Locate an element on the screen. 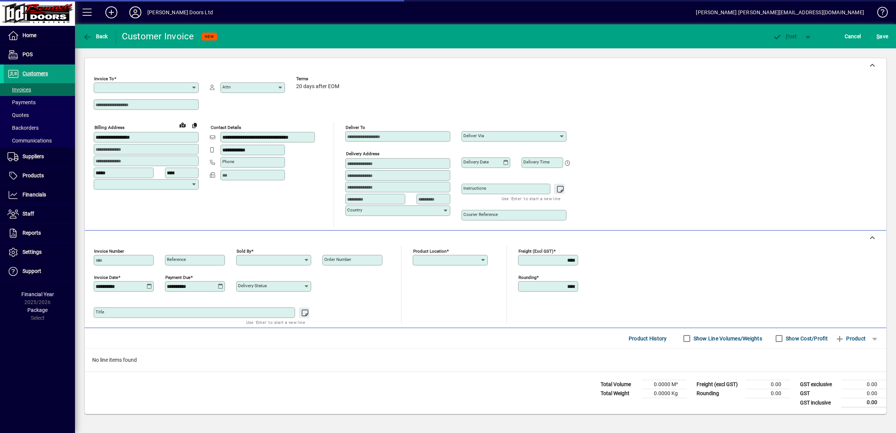 This screenshot has width=896, height=433. button: Save is located at coordinates (882, 36).